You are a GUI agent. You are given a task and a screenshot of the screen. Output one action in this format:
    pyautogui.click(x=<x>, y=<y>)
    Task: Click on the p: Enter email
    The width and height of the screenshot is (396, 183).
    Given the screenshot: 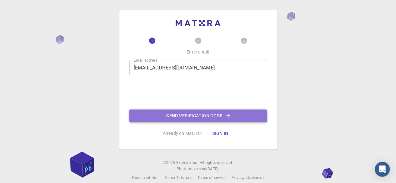 What is the action you would take?
    pyautogui.click(x=198, y=52)
    